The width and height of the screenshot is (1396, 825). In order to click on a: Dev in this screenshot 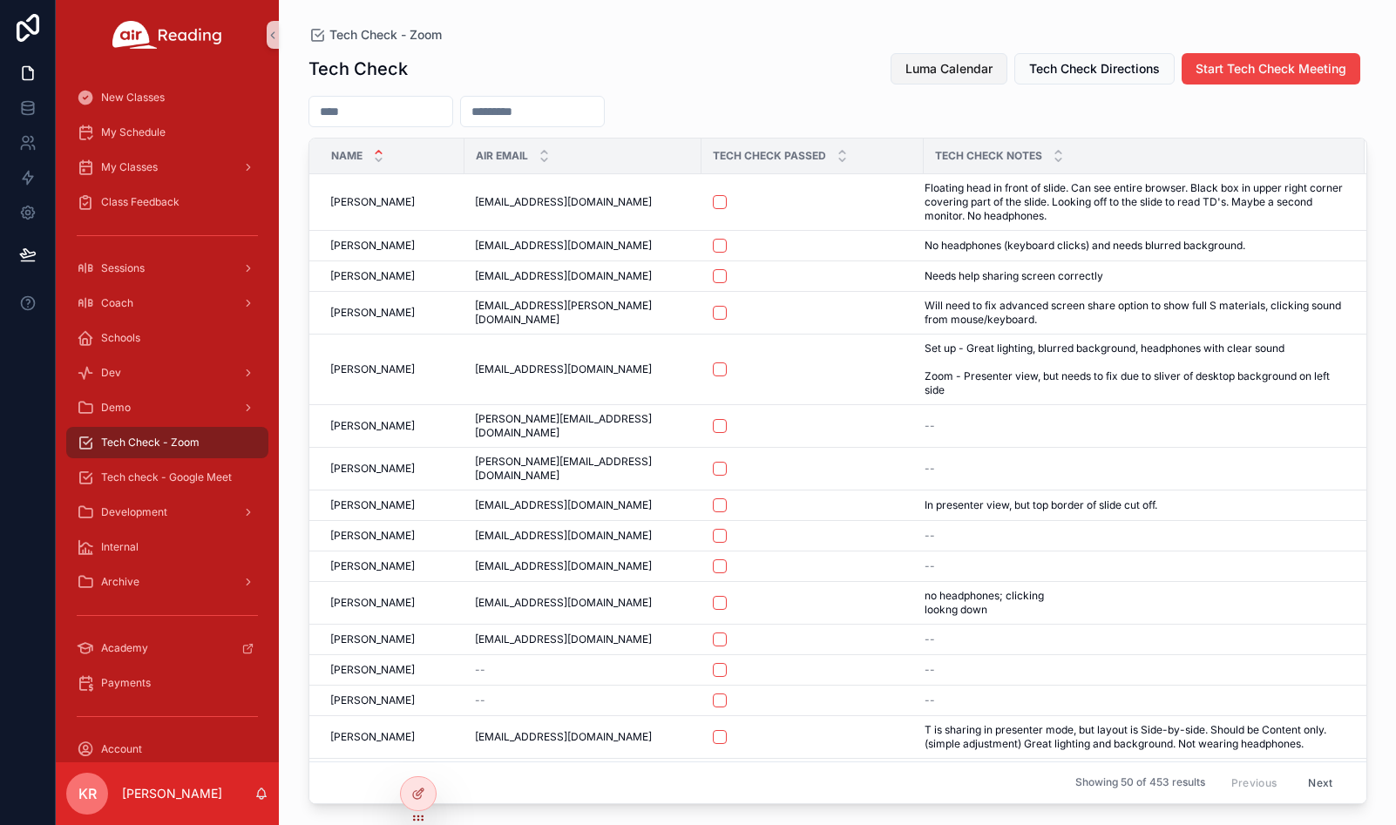, I will do `click(167, 373)`.